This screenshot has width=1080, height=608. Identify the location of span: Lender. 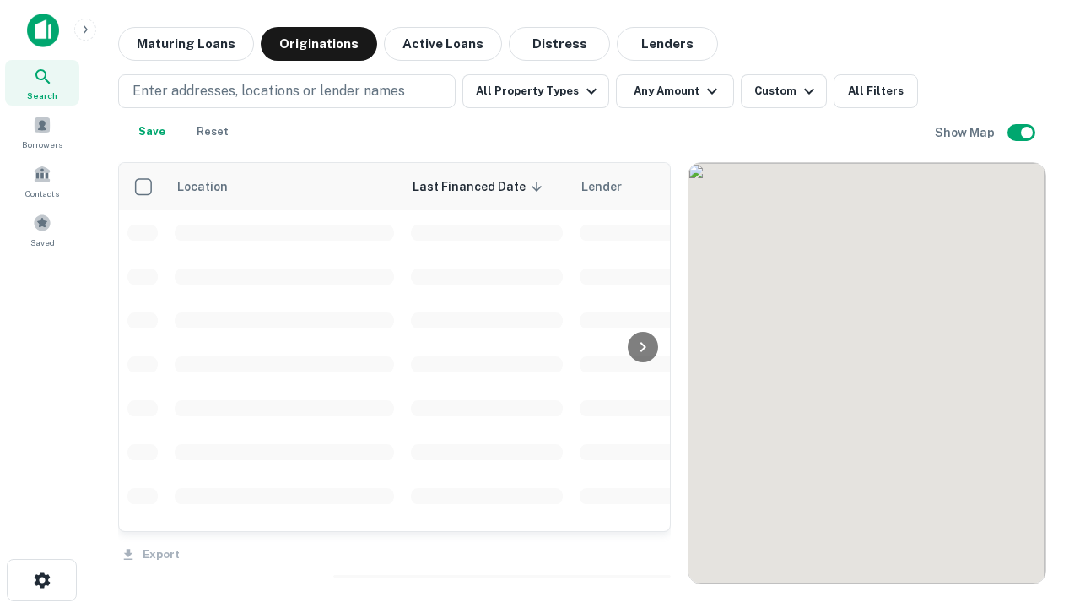
(602, 186).